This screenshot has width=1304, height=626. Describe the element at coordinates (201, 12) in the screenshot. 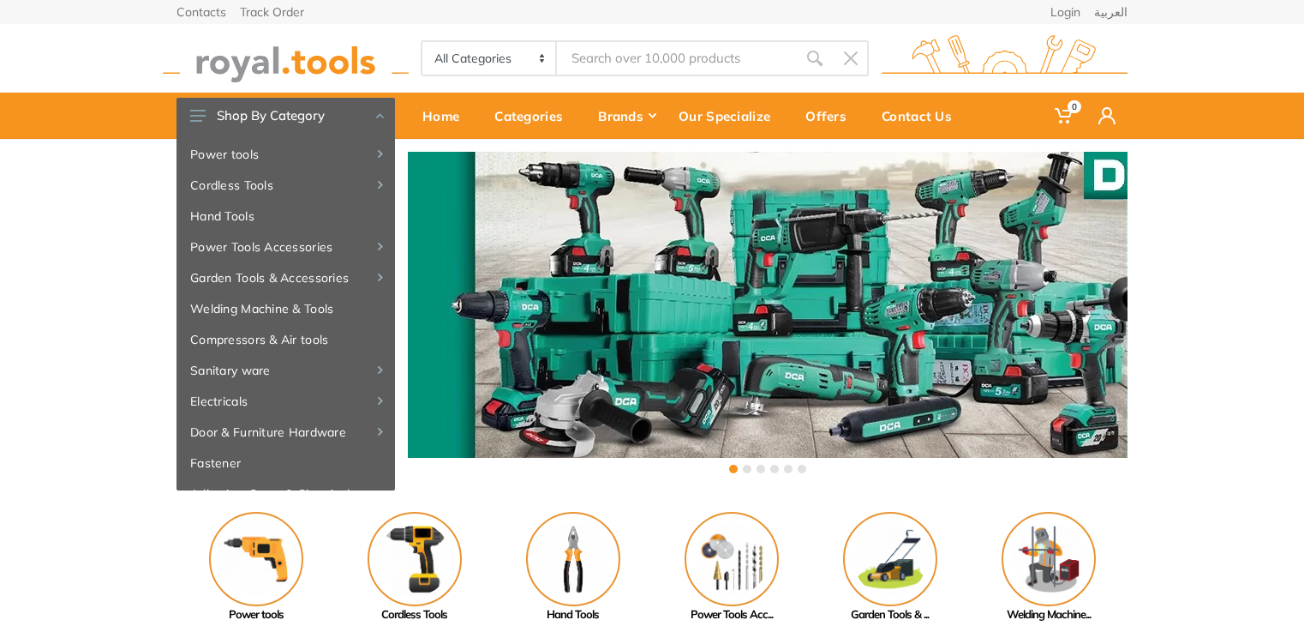

I see `a: Contacts` at that location.